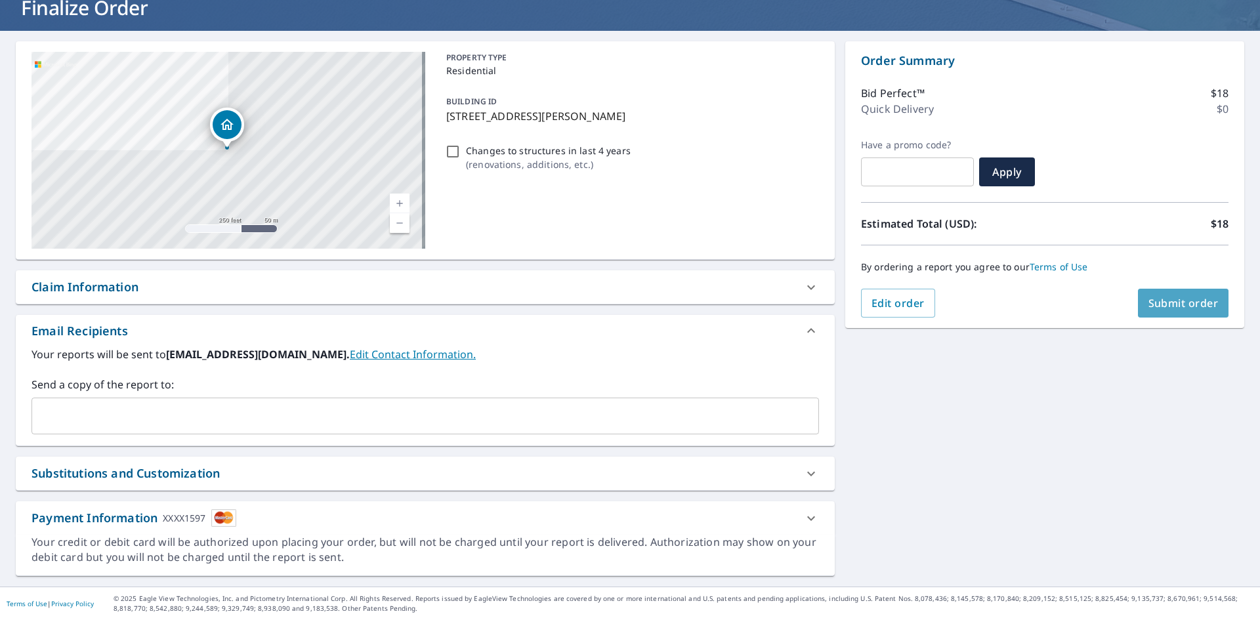 The width and height of the screenshot is (1260, 620). What do you see at coordinates (425, 384) in the screenshot?
I see `label: Send a copy of the report to:` at bounding box center [425, 384].